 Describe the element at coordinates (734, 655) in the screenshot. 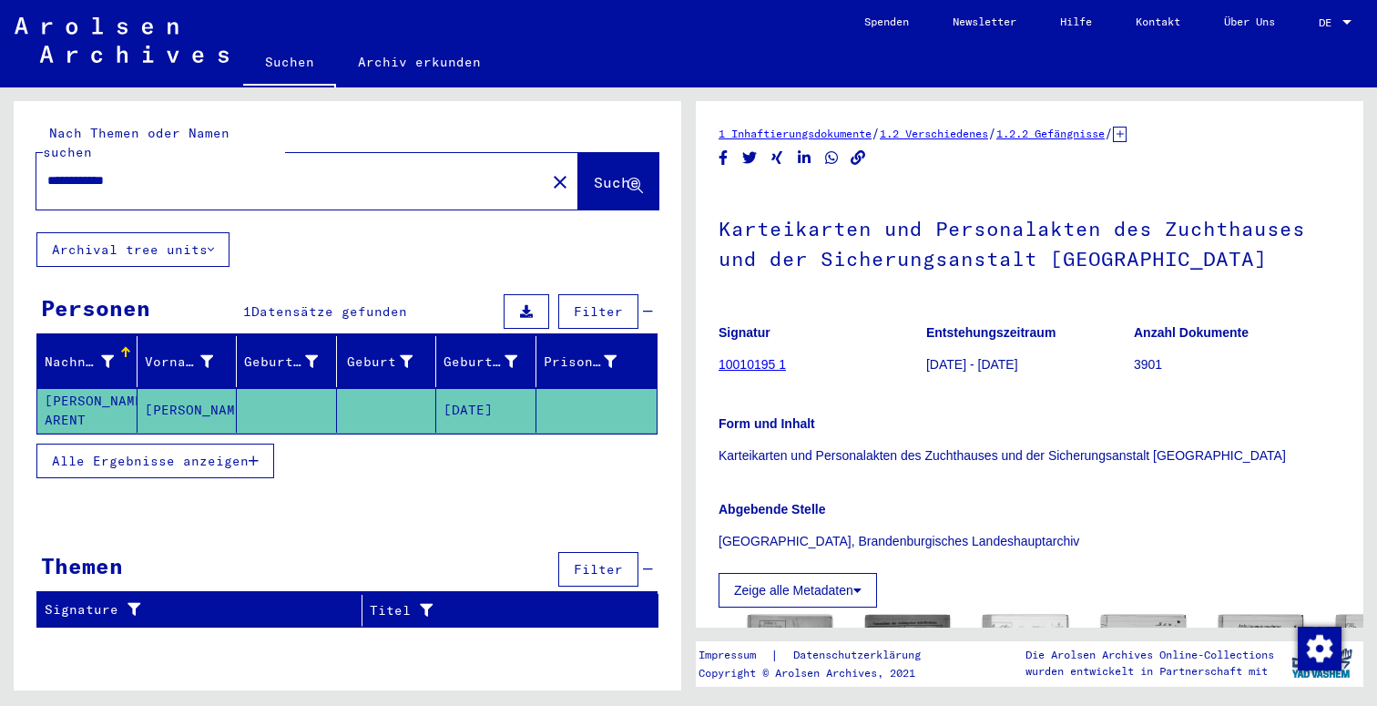

I see `a: Impressum` at that location.